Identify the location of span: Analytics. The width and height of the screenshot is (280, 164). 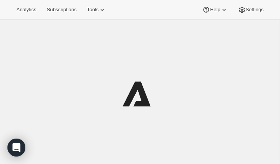
(26, 10).